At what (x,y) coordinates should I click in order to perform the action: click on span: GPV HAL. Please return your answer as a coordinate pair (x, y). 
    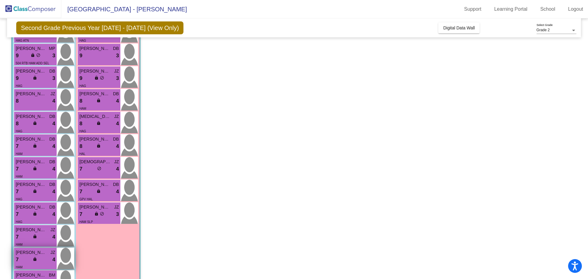
    Looking at the image, I should click on (86, 199).